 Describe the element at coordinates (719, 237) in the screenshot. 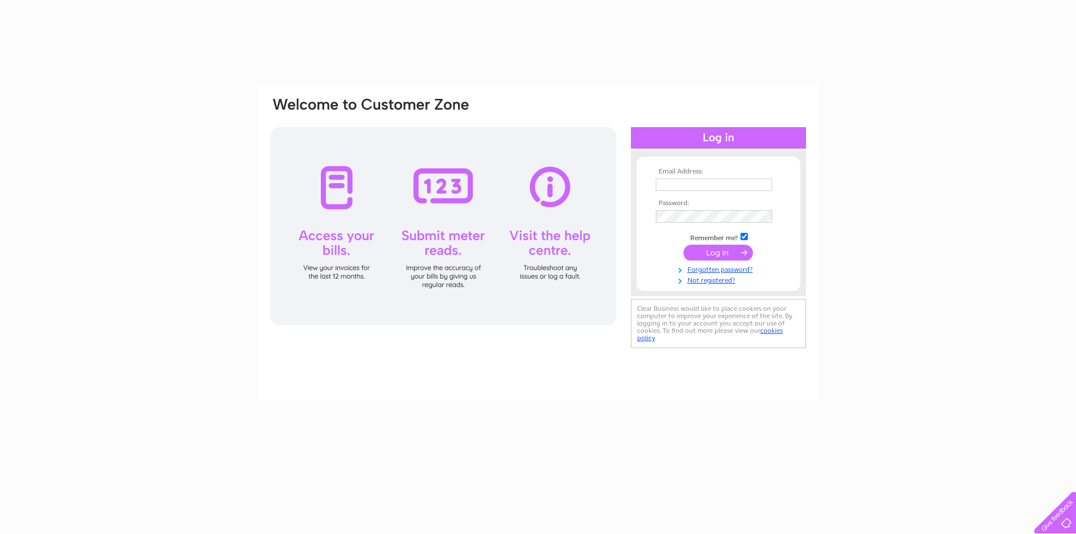

I see `td: Remember me?` at that location.